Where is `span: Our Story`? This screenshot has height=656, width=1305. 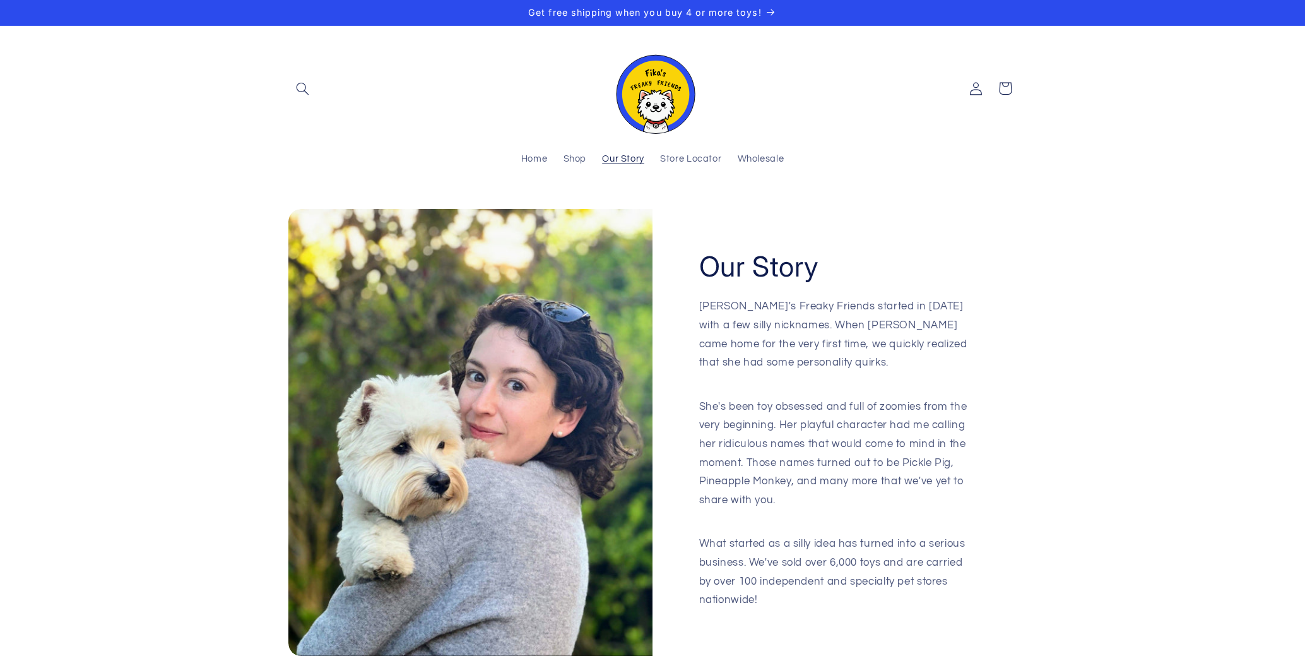
span: Our Story is located at coordinates (623, 159).